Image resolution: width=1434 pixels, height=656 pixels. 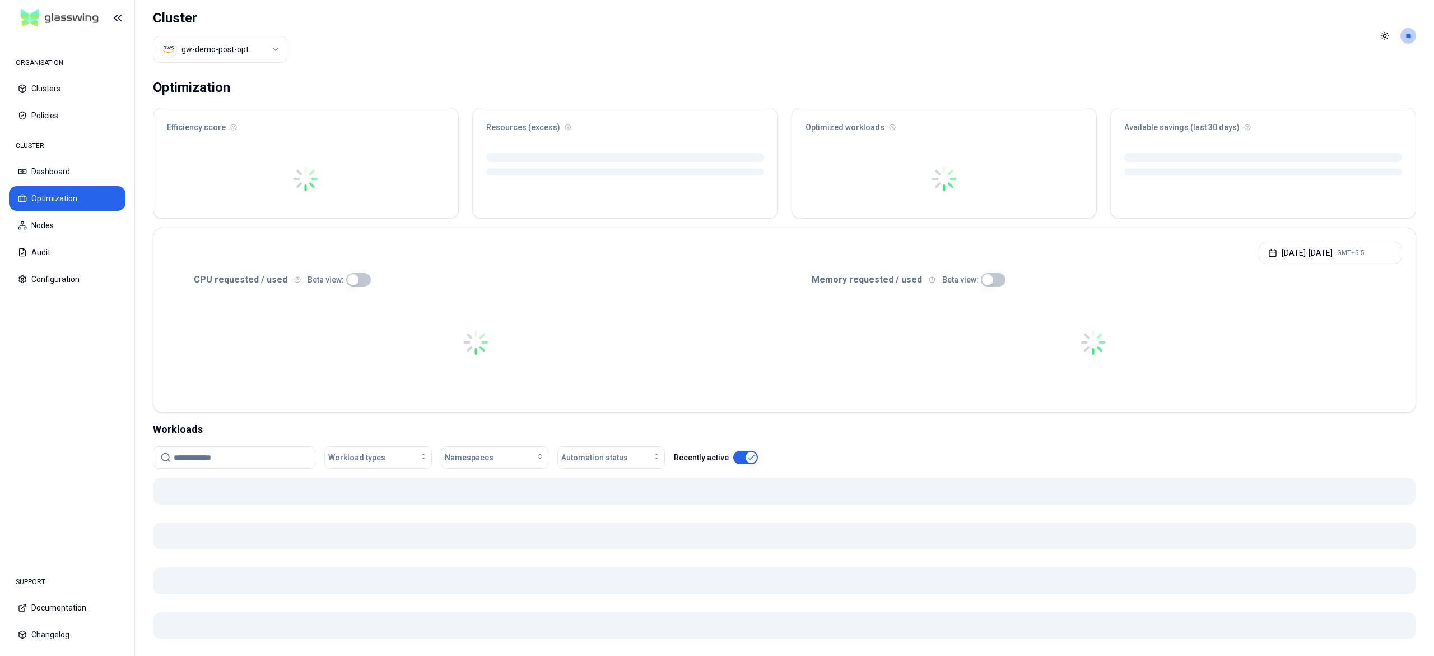 What do you see at coordinates (67, 198) in the screenshot?
I see `button: Optimization` at bounding box center [67, 198].